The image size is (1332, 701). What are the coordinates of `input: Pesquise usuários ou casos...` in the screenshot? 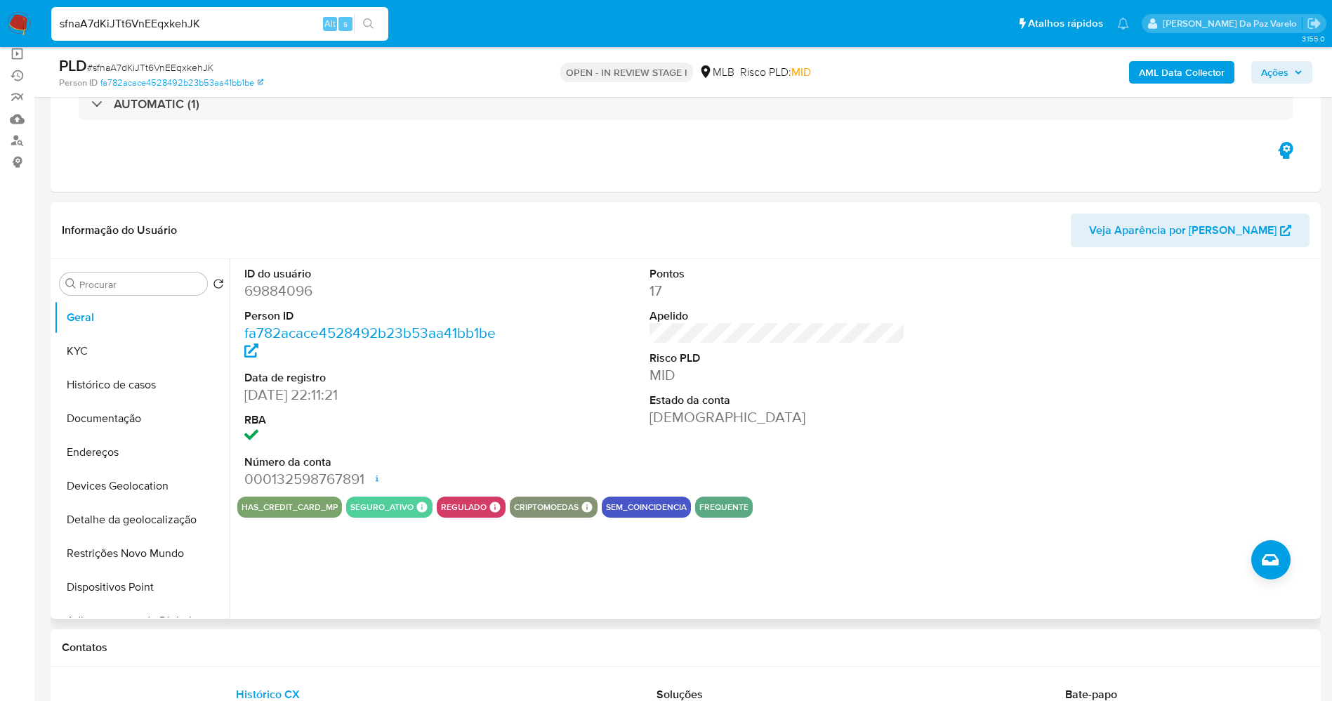 It's located at (220, 24).